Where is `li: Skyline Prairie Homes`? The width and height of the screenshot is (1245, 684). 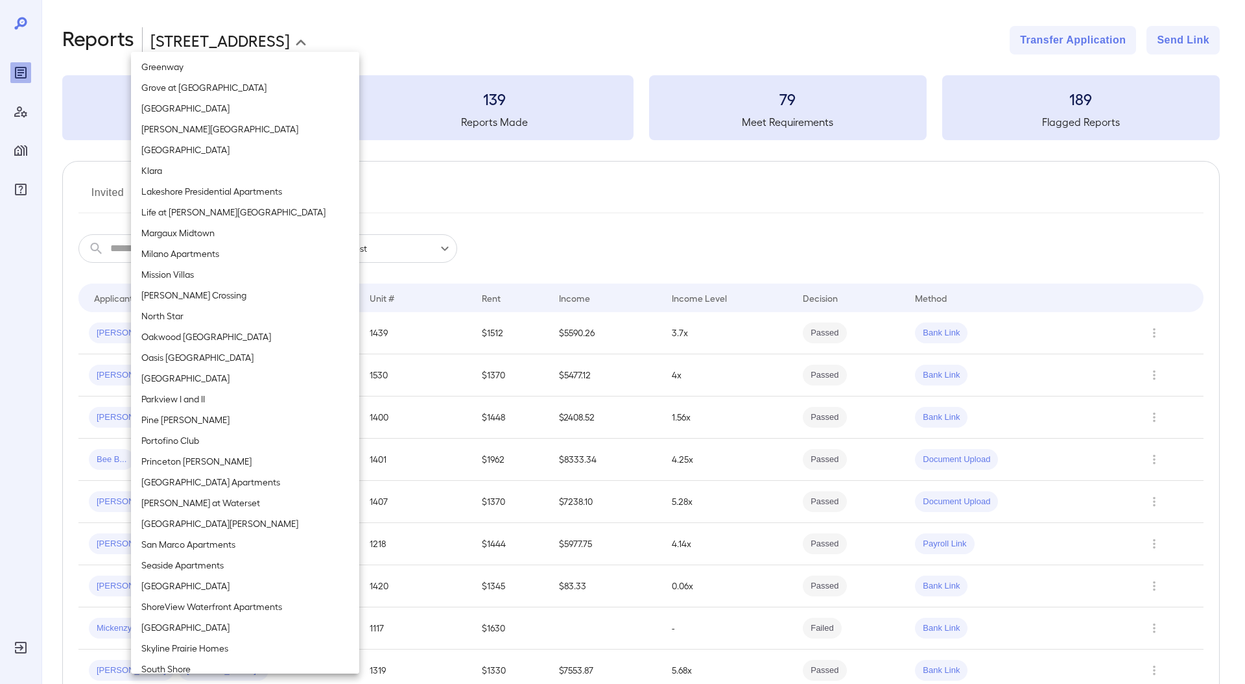 li: Skyline Prairie Homes is located at coordinates (245, 648).